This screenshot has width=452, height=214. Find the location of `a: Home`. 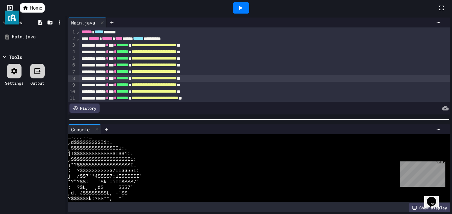

a: Home is located at coordinates (32, 8).